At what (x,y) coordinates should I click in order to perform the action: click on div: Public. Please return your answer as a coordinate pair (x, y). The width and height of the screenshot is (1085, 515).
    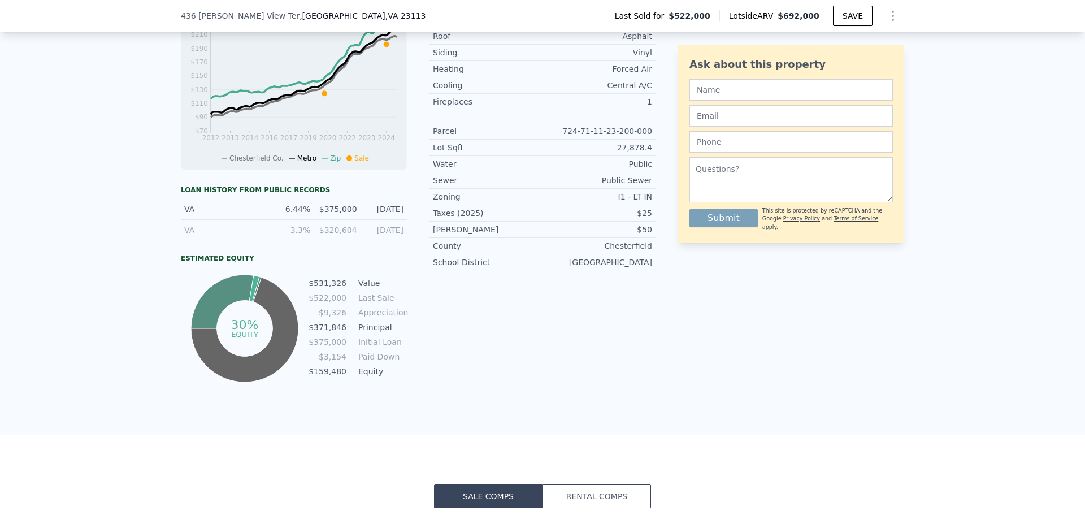
    Looking at the image, I should click on (597, 164).